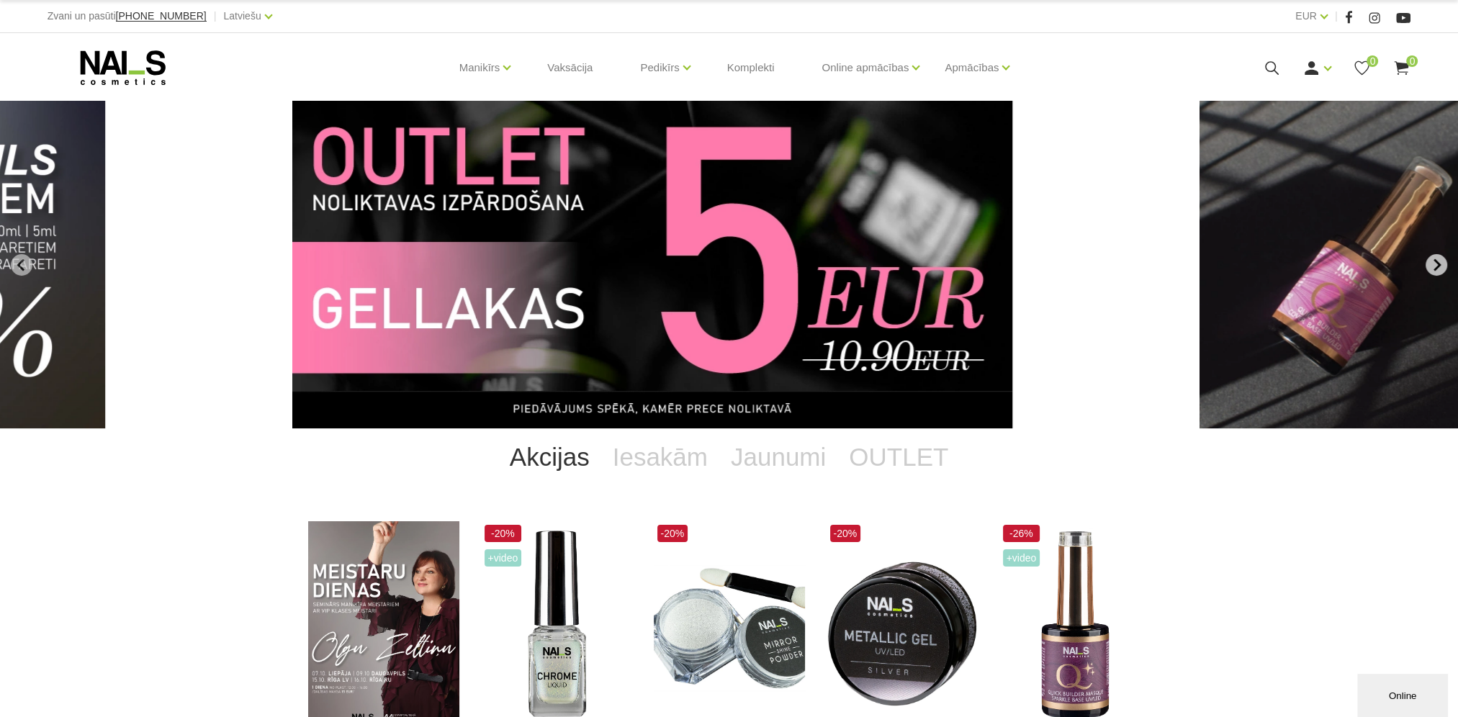 The height and width of the screenshot is (717, 1458). I want to click on a: Akcijas, so click(549, 457).